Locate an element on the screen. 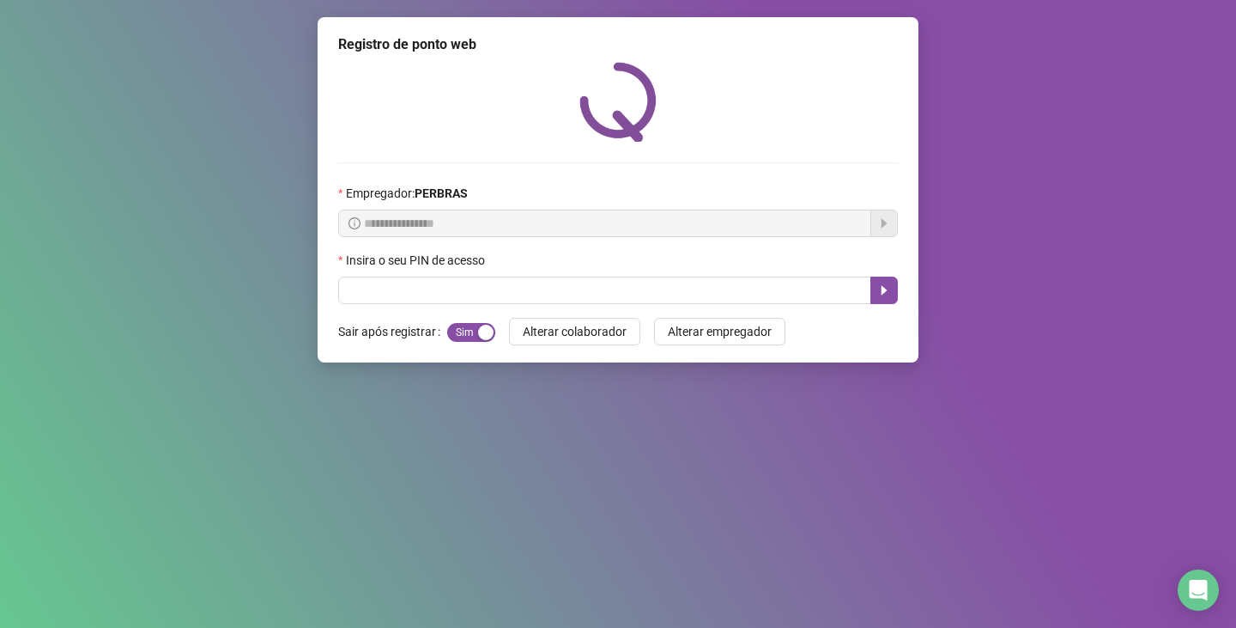  strong: PERBRAS is located at coordinates (441, 193).